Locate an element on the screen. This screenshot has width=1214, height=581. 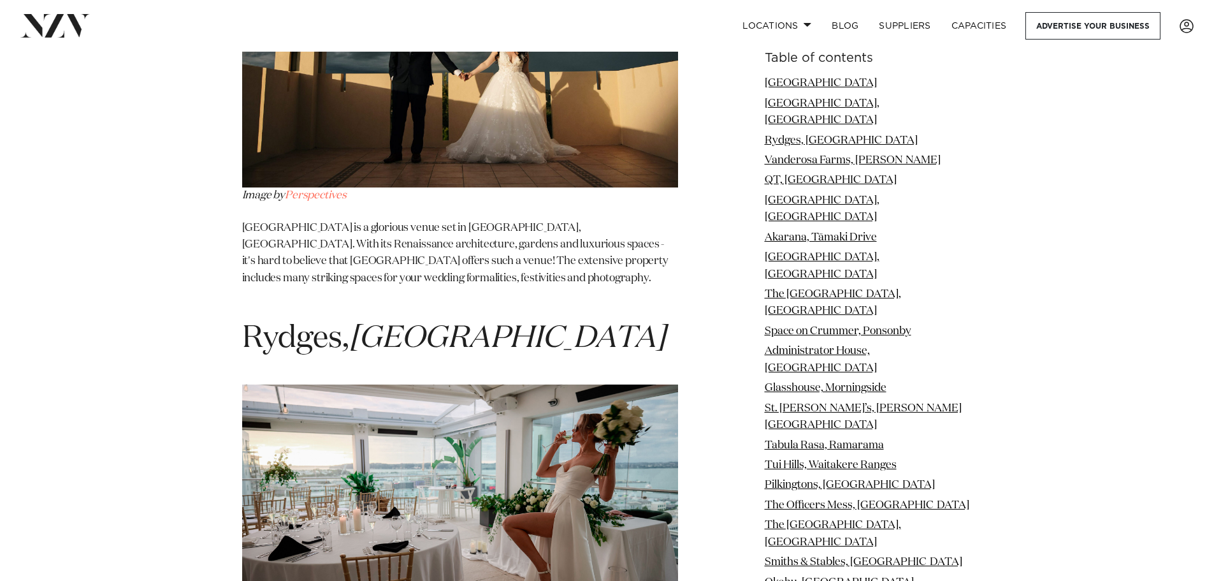
a: Akarana, Tāmaki Drive is located at coordinates (821, 237).